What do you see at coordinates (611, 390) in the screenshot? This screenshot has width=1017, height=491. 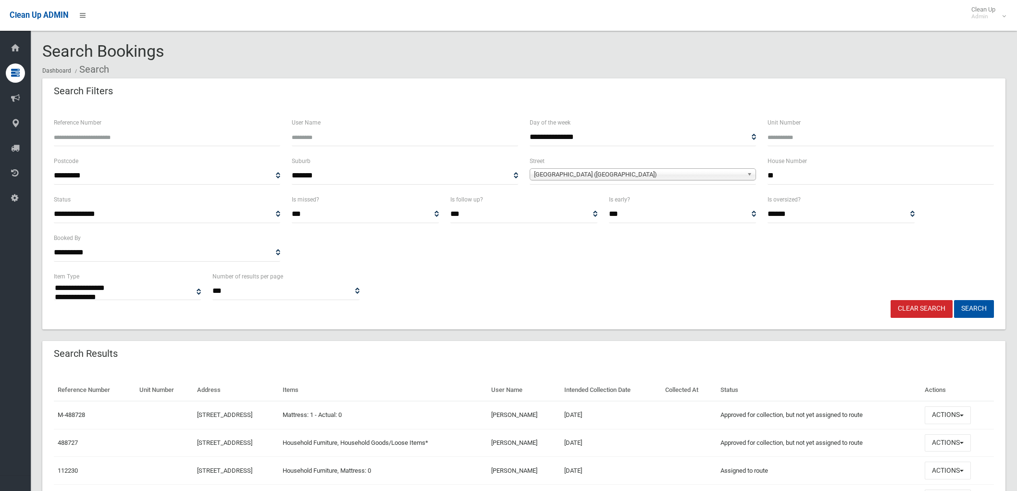 I see `th: Intended Collection Date` at bounding box center [611, 390].